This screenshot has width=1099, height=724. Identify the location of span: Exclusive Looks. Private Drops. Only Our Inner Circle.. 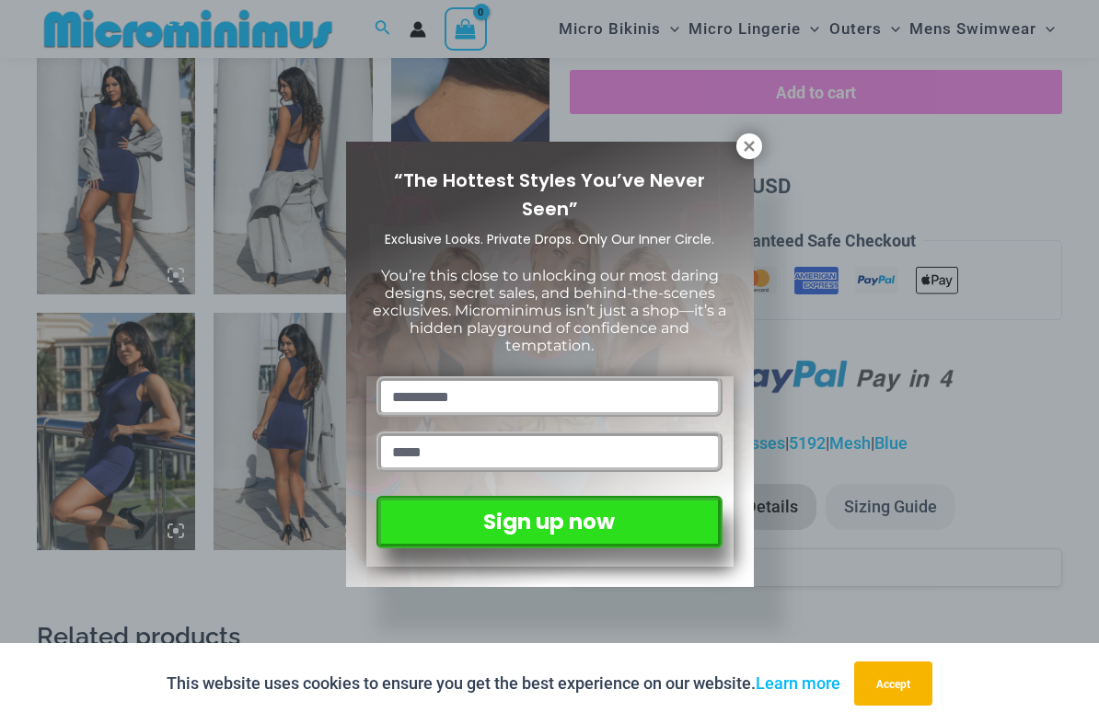
(550, 239).